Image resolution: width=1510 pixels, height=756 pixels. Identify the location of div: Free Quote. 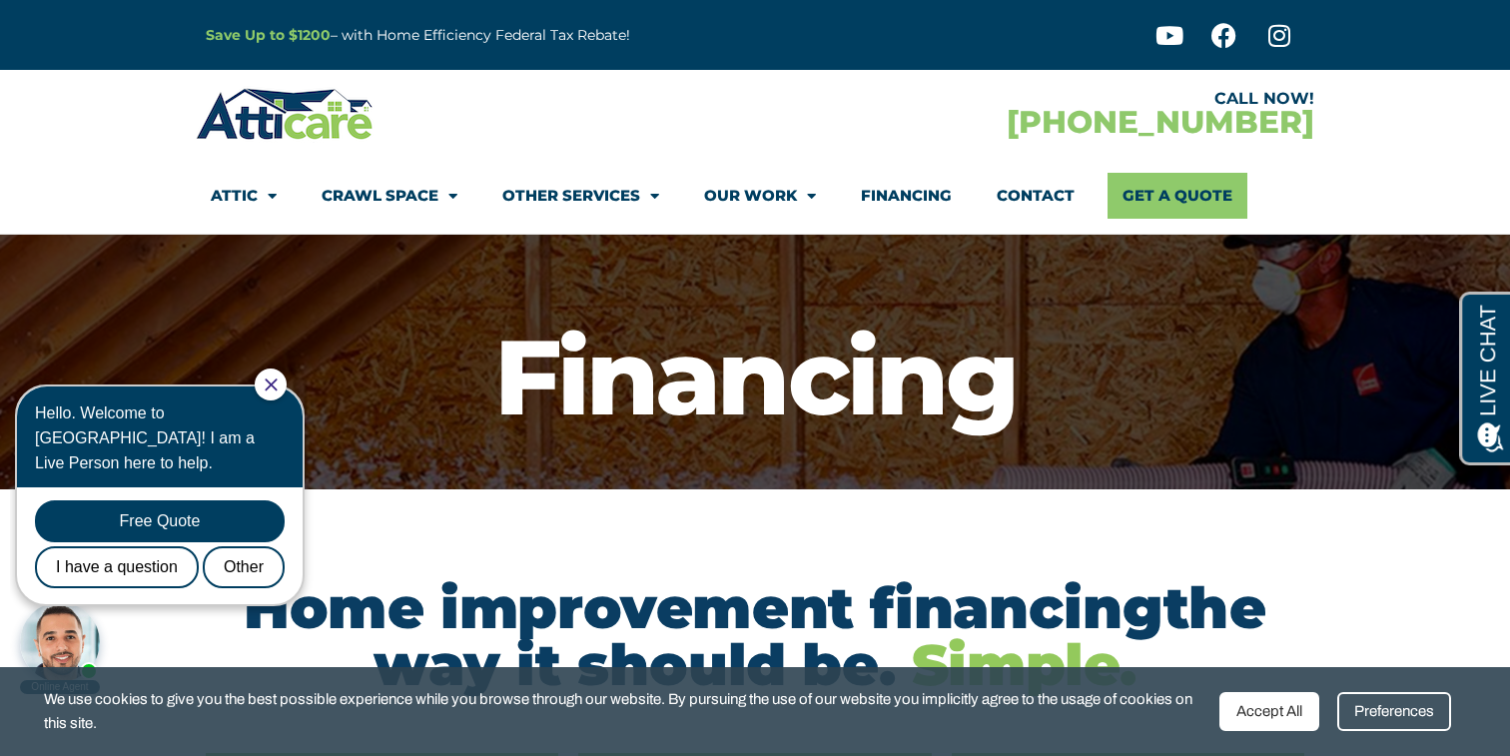
(150, 155).